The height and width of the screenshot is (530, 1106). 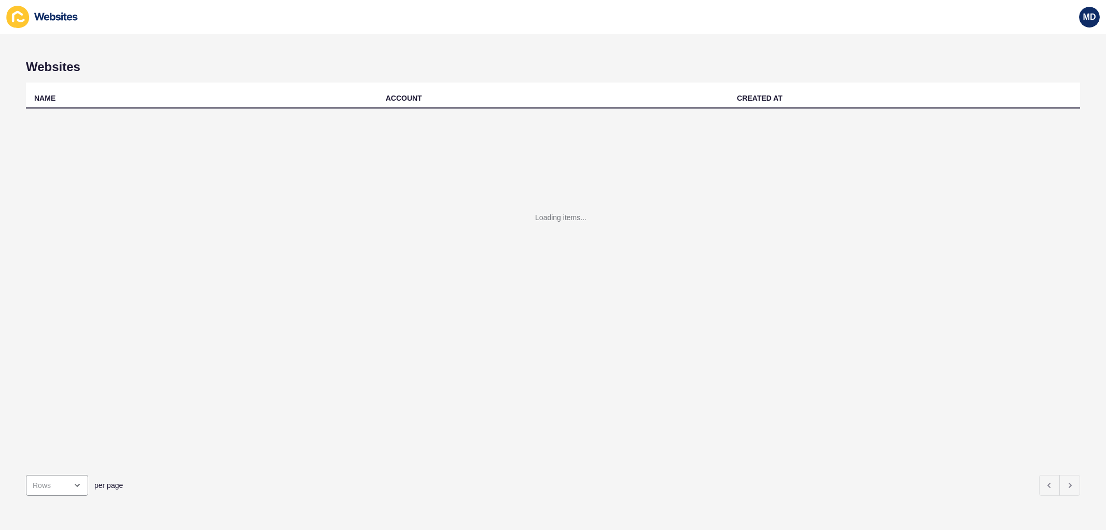 What do you see at coordinates (404, 98) in the screenshot?
I see `div: ACCOUNT` at bounding box center [404, 98].